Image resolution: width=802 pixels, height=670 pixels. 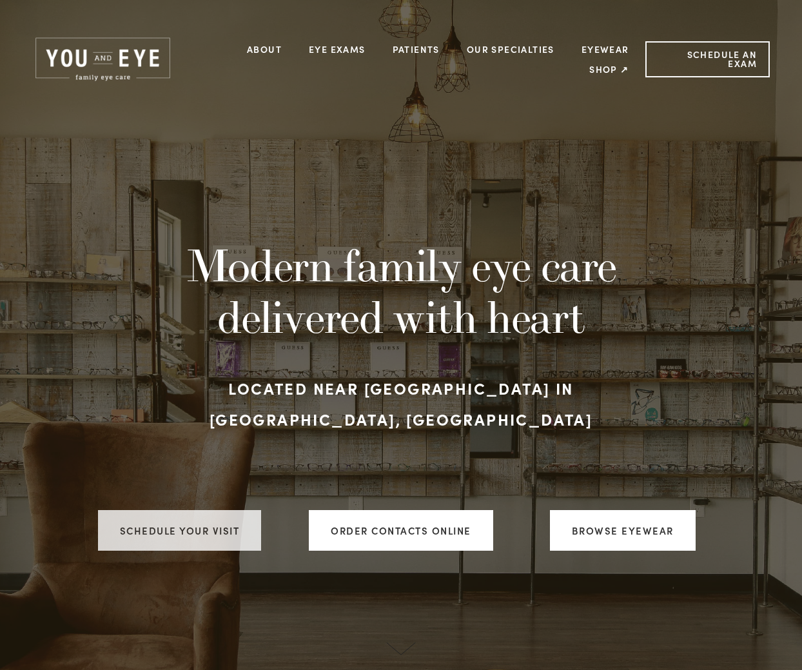 I want to click on a: Schedule your visit, so click(x=180, y=530).